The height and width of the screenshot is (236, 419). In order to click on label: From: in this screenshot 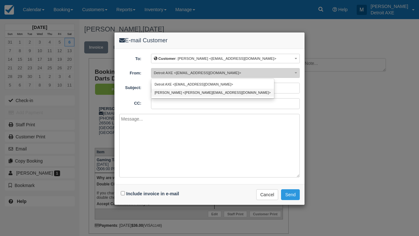, I will do `click(130, 72)`.